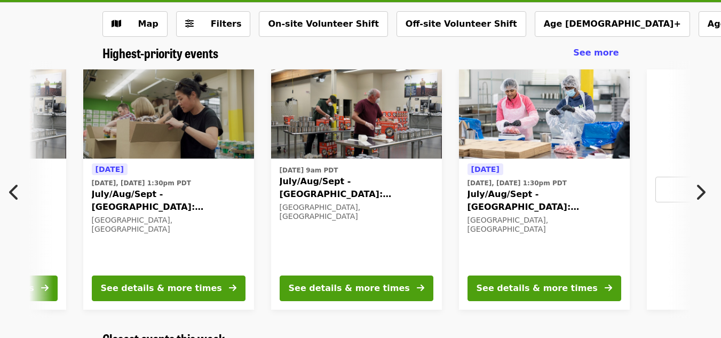  Describe the element at coordinates (160, 53) in the screenshot. I see `a: Highest-priority events` at that location.